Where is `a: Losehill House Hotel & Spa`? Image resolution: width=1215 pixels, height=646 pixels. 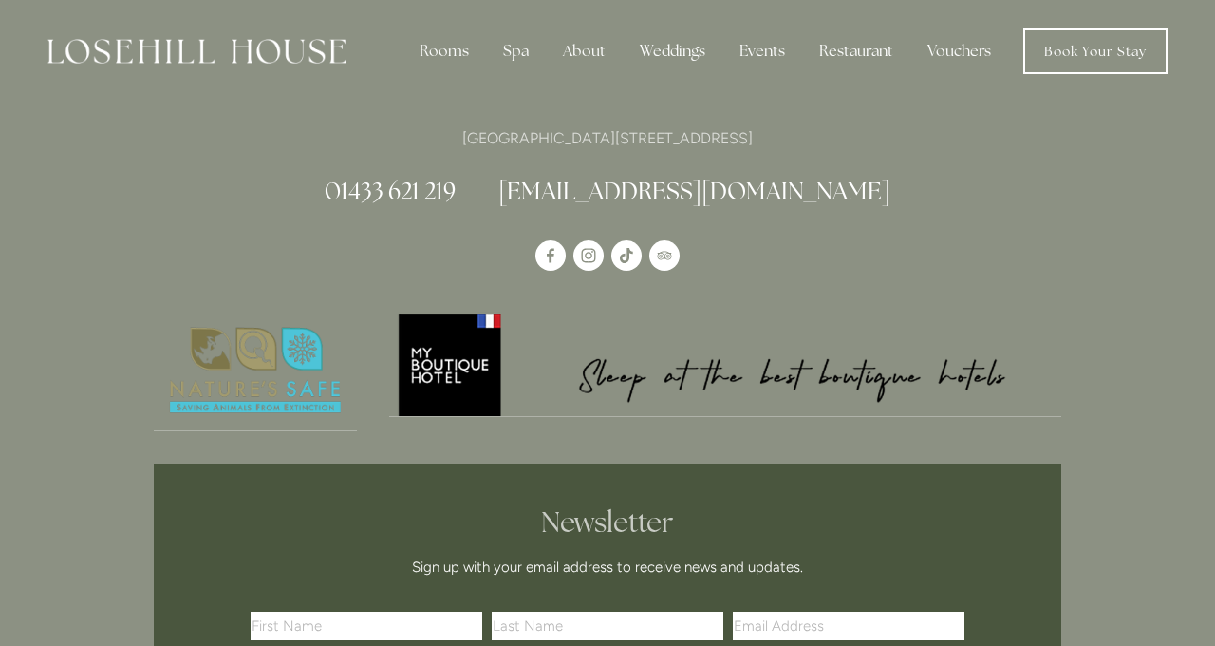
a: Losehill House Hotel & Spa is located at coordinates (551, 255).